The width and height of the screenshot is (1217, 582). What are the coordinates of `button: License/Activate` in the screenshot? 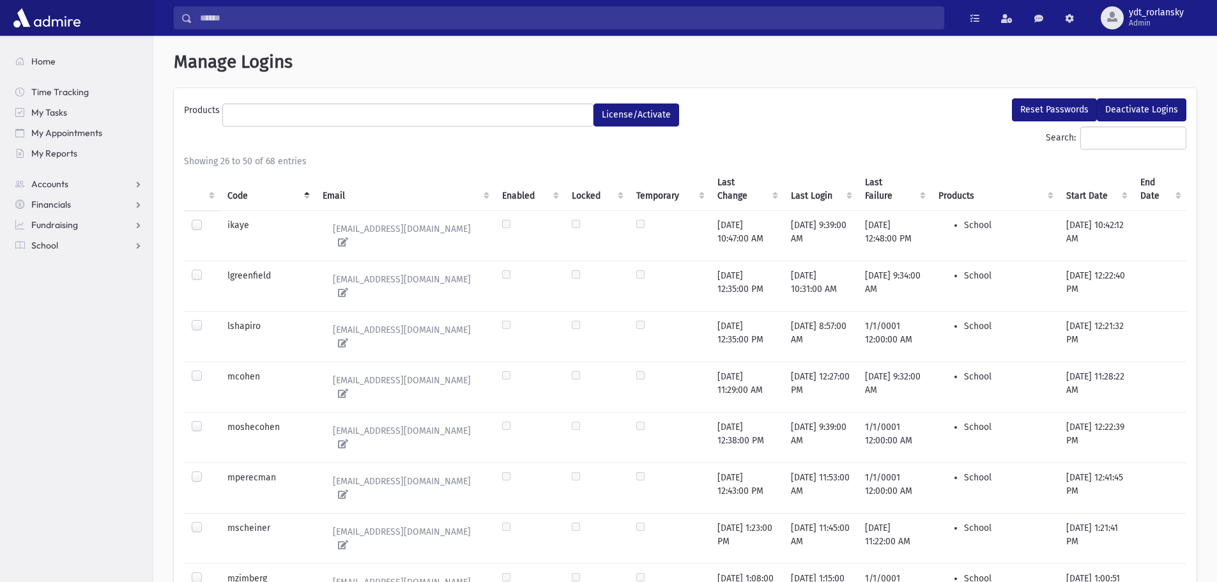 It's located at (636, 115).